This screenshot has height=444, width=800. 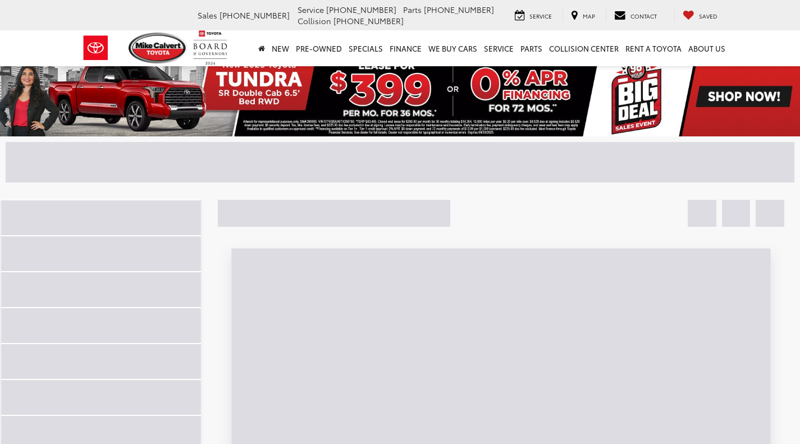 What do you see at coordinates (583, 16) in the screenshot?
I see `a: Map` at bounding box center [583, 16].